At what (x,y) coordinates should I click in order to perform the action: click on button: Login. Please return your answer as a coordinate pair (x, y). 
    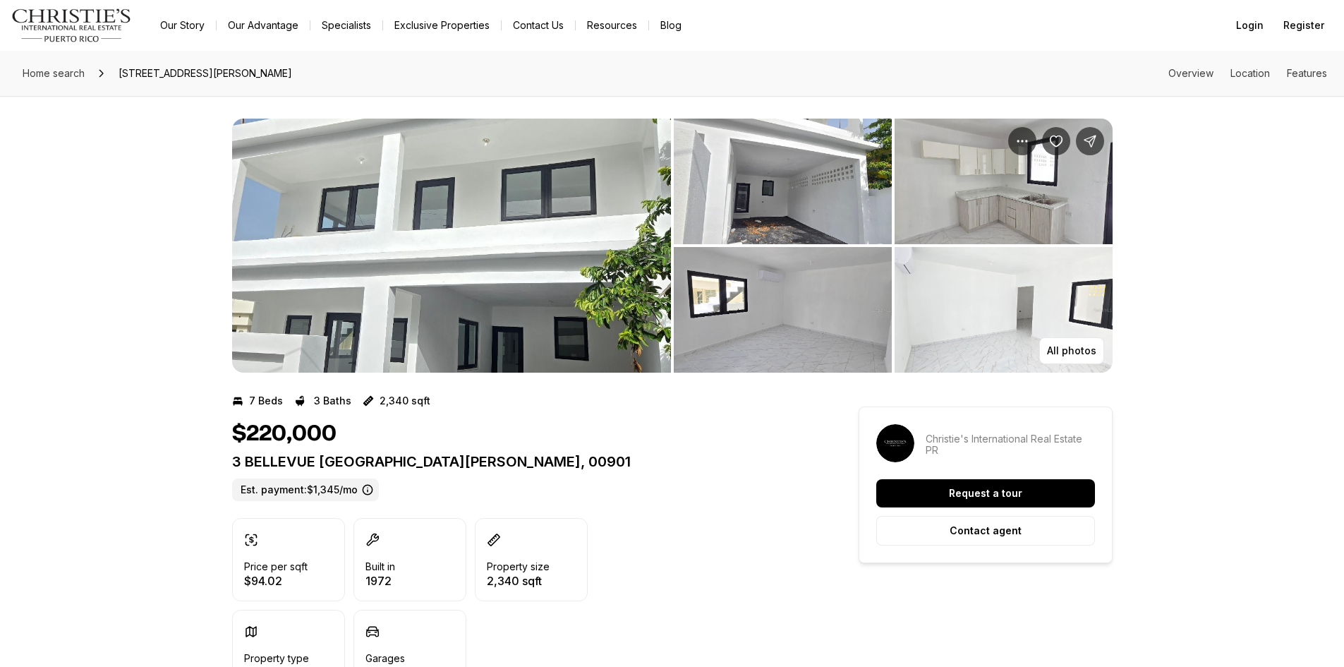
    Looking at the image, I should click on (1250, 25).